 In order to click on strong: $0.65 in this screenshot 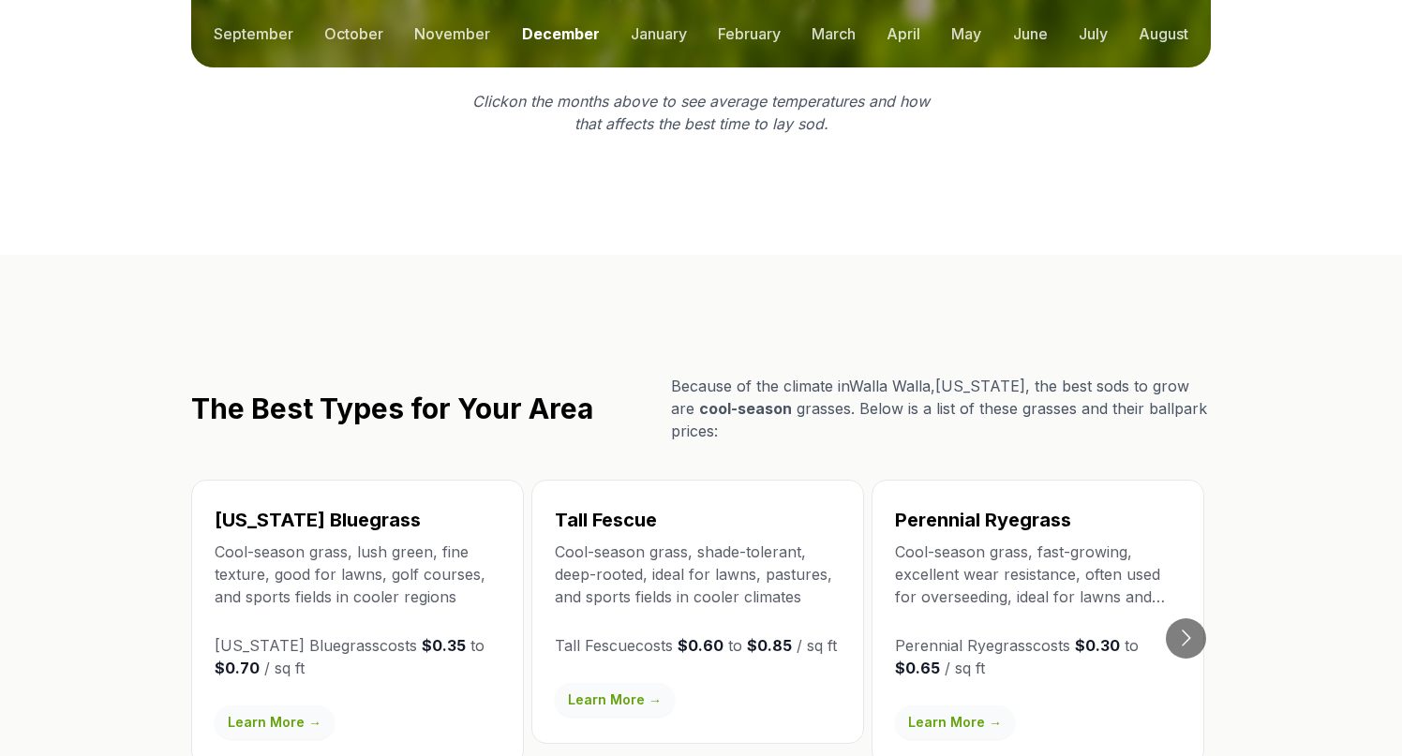, I will do `click(917, 668)`.